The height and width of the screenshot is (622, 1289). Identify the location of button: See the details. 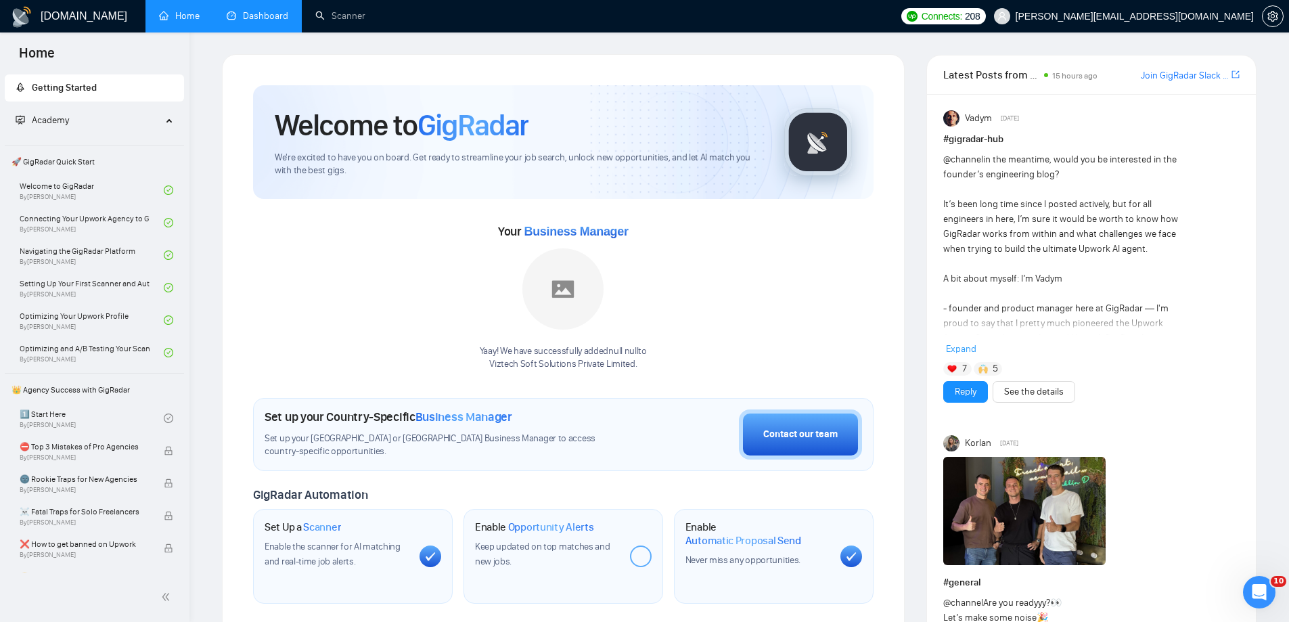
(1034, 392).